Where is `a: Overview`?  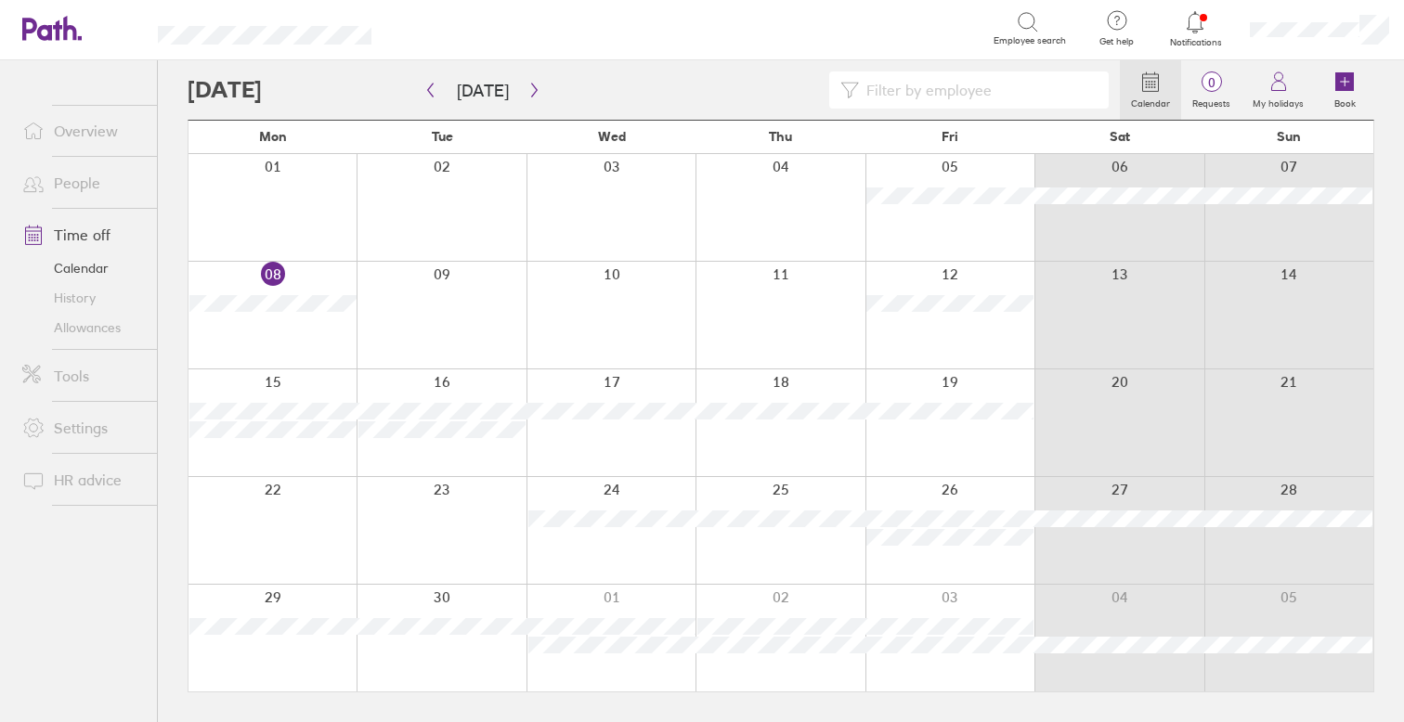
a: Overview is located at coordinates (82, 131).